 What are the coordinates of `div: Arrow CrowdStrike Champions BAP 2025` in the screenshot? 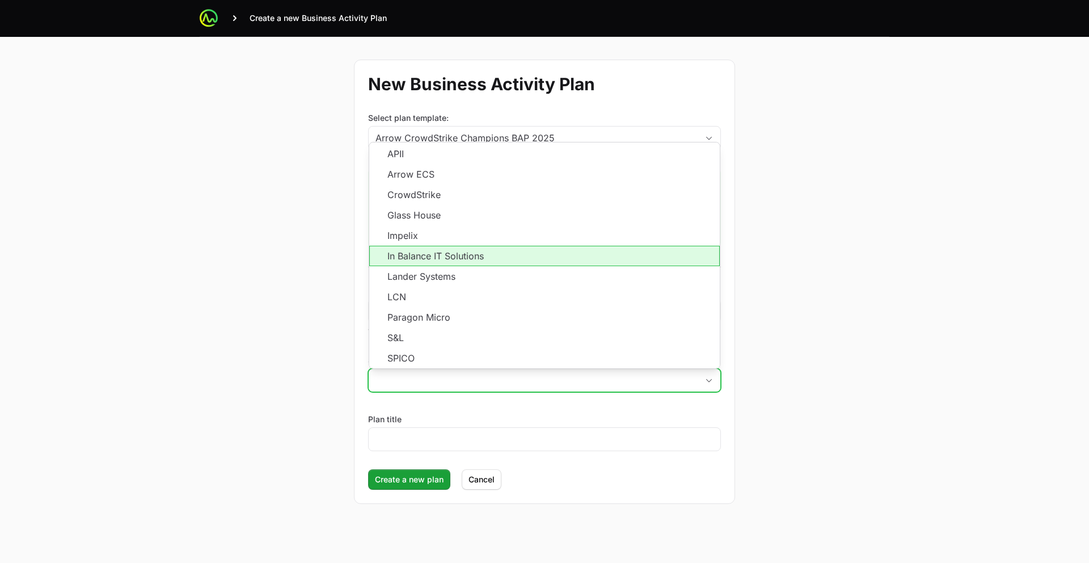 It's located at (537, 138).